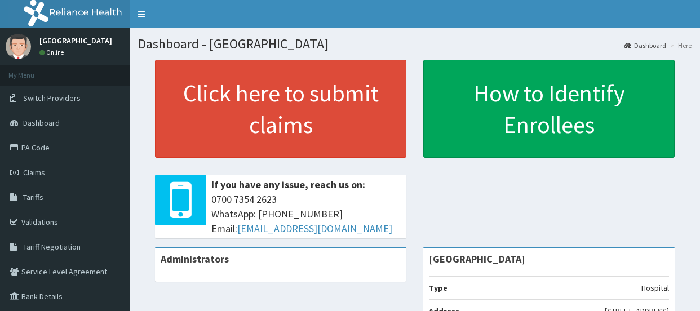 This screenshot has height=311, width=700. I want to click on a: Dashboard, so click(645, 45).